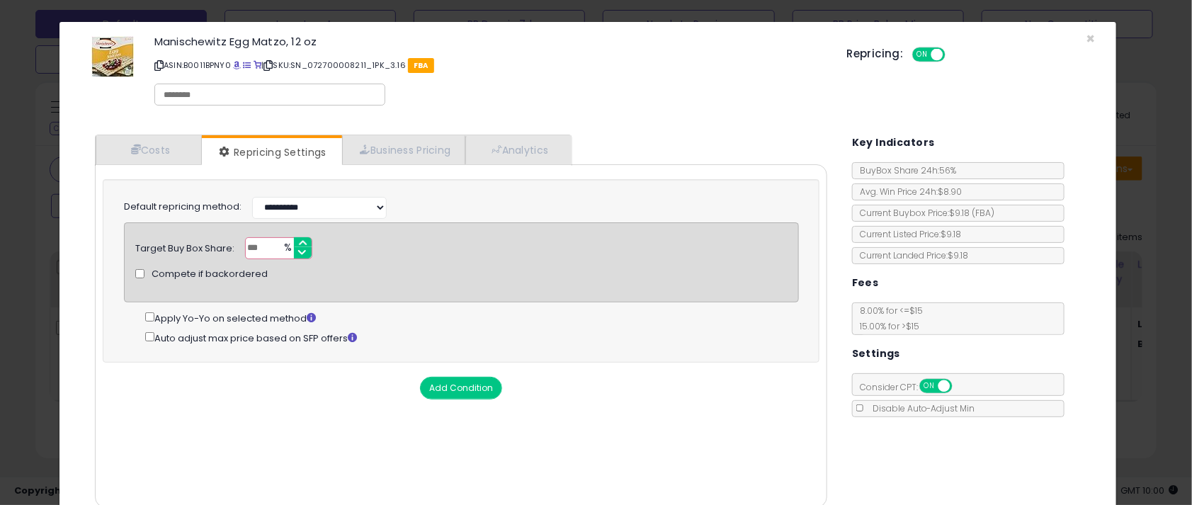  I want to click on h5: Key Indicators, so click(893, 142).